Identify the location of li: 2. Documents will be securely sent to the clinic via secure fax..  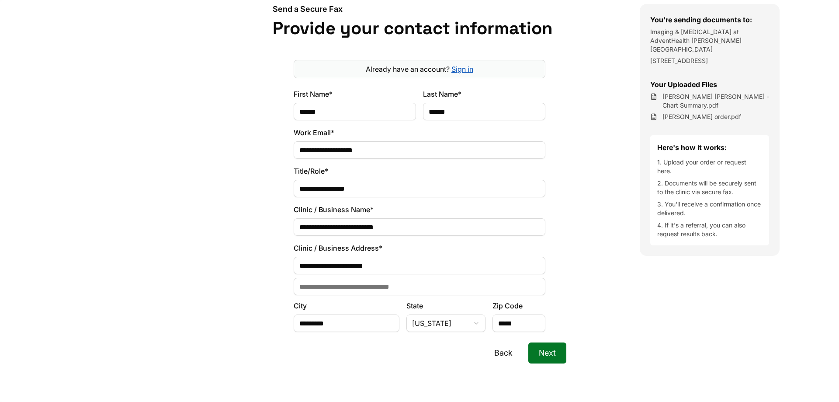
(710, 188).